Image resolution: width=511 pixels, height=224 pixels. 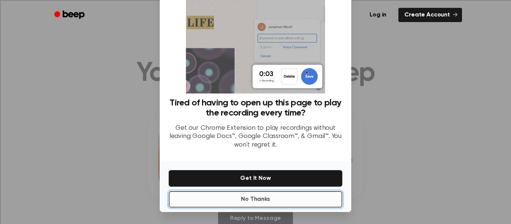 I want to click on button: No Thanks, so click(x=255, y=199).